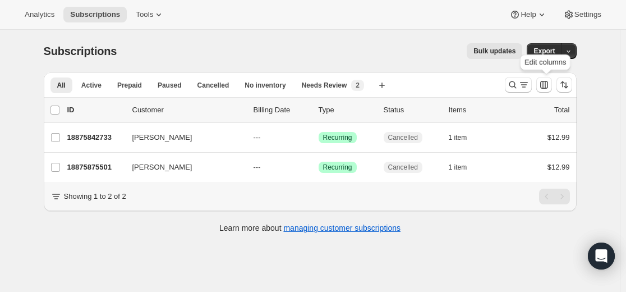  What do you see at coordinates (130, 85) in the screenshot?
I see `span: Prepaid` at bounding box center [130, 85].